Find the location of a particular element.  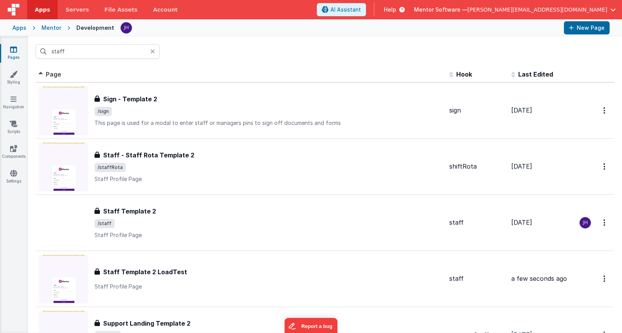

span: Servers is located at coordinates (77, 10).